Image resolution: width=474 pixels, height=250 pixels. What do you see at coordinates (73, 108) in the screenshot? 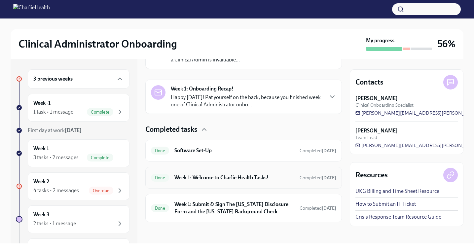
I see `a: Week -11 task • 1 messageComplete` at bounding box center [73, 108].